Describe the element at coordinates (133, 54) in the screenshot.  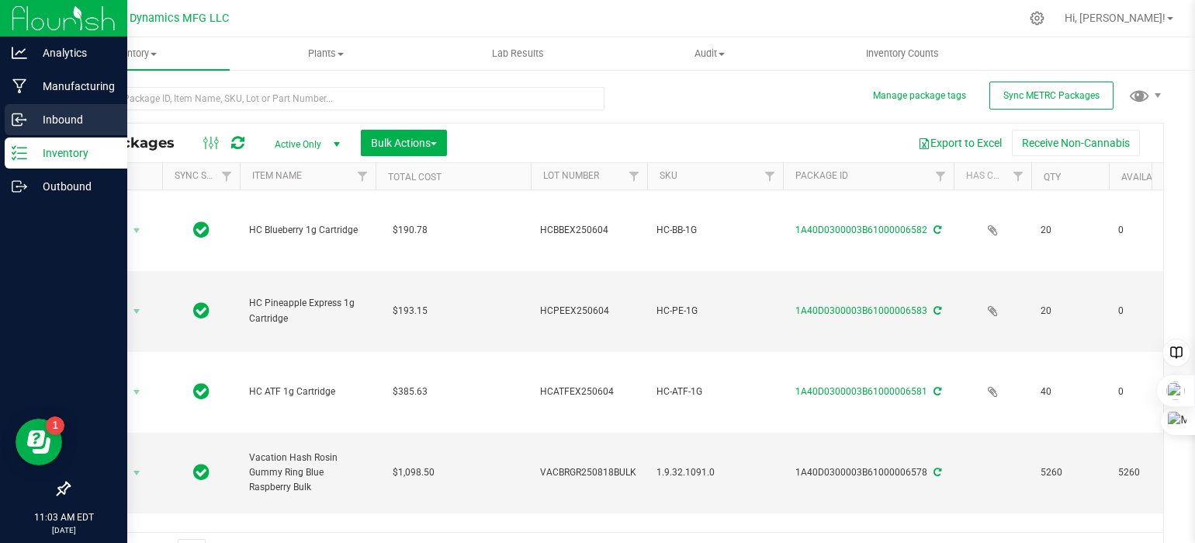
I see `span: Inventory` at that location.